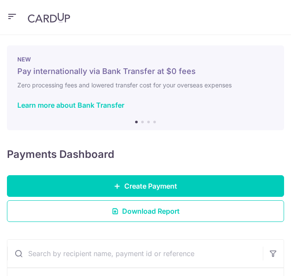 Image resolution: width=291 pixels, height=276 pixels. I want to click on h5: Pay internationally via Bank Transfer at $0 fees, so click(145, 71).